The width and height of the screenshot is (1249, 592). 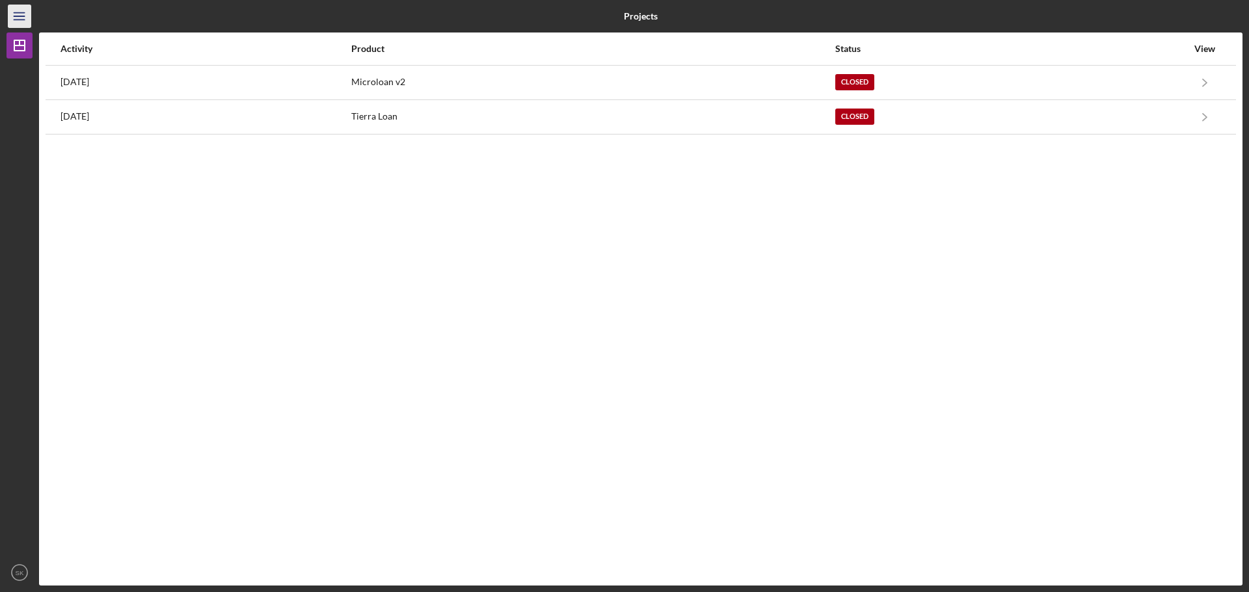 What do you see at coordinates (641, 16) in the screenshot?
I see `b: Projects` at bounding box center [641, 16].